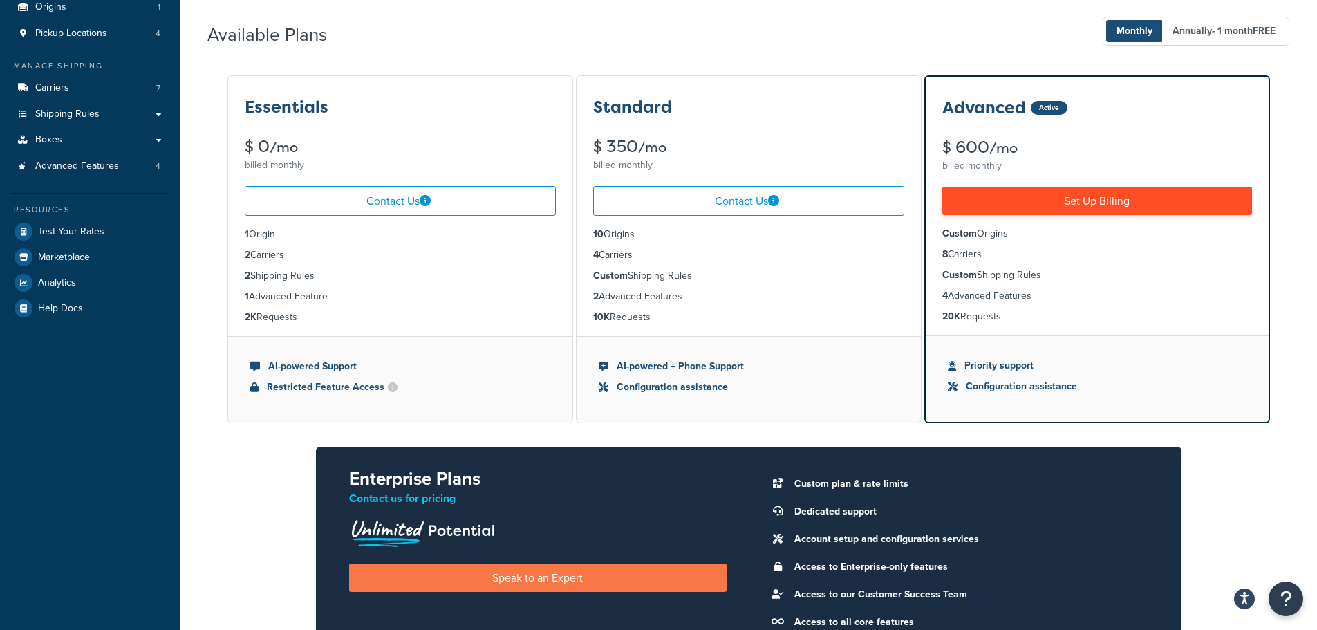 The image size is (1317, 630). Describe the element at coordinates (71, 33) in the screenshot. I see `span: Pickup Locations` at that location.